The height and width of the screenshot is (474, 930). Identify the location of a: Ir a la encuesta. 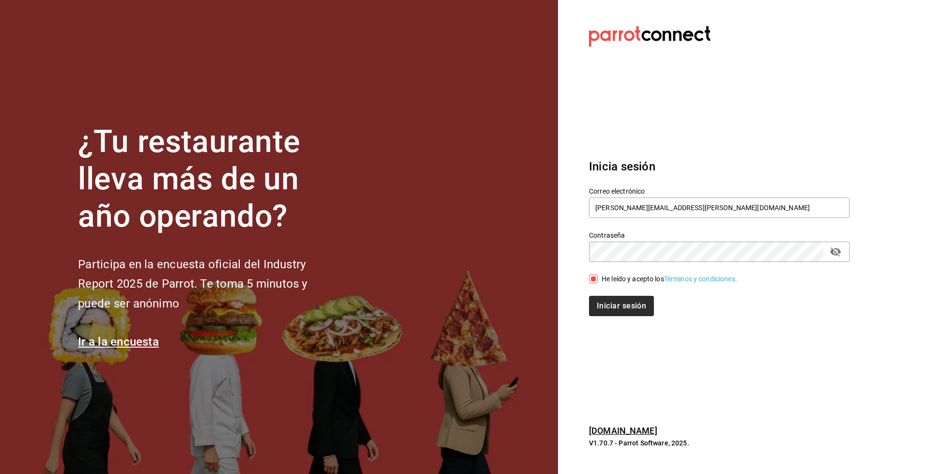
(118, 342).